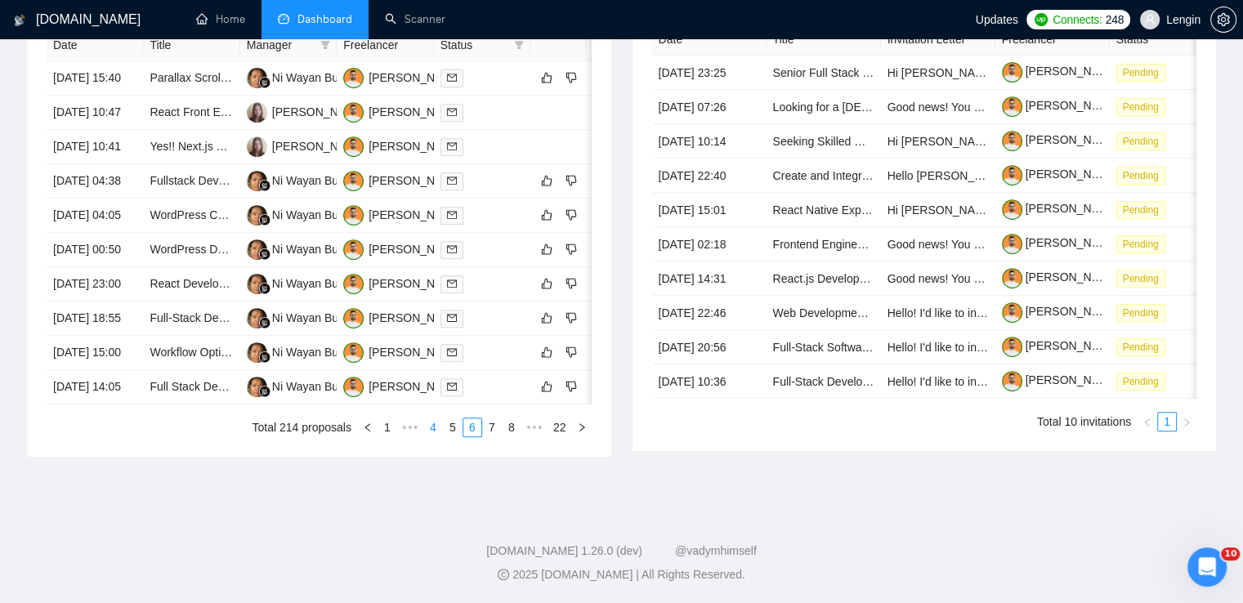 The image size is (1243, 603). I want to click on td: React Native Expert for AI-Powered Pregnancy App (3D Avatar + AR), so click(824, 210).